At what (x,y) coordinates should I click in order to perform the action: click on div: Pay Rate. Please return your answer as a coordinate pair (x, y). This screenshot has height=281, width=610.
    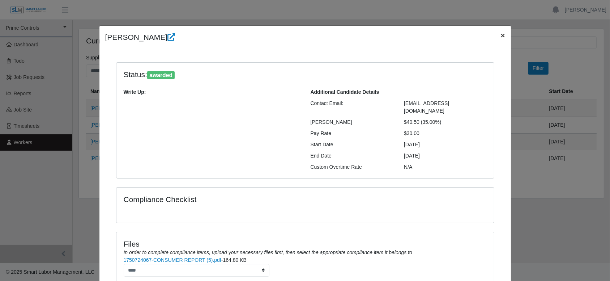
    Looking at the image, I should click on (352, 133).